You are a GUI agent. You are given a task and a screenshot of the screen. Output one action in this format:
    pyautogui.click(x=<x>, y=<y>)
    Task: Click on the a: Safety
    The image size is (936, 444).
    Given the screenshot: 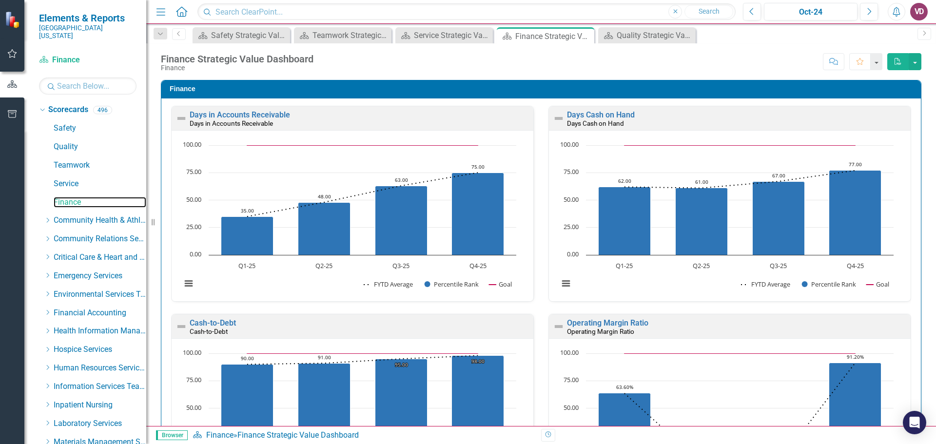 What is the action you would take?
    pyautogui.click(x=100, y=128)
    